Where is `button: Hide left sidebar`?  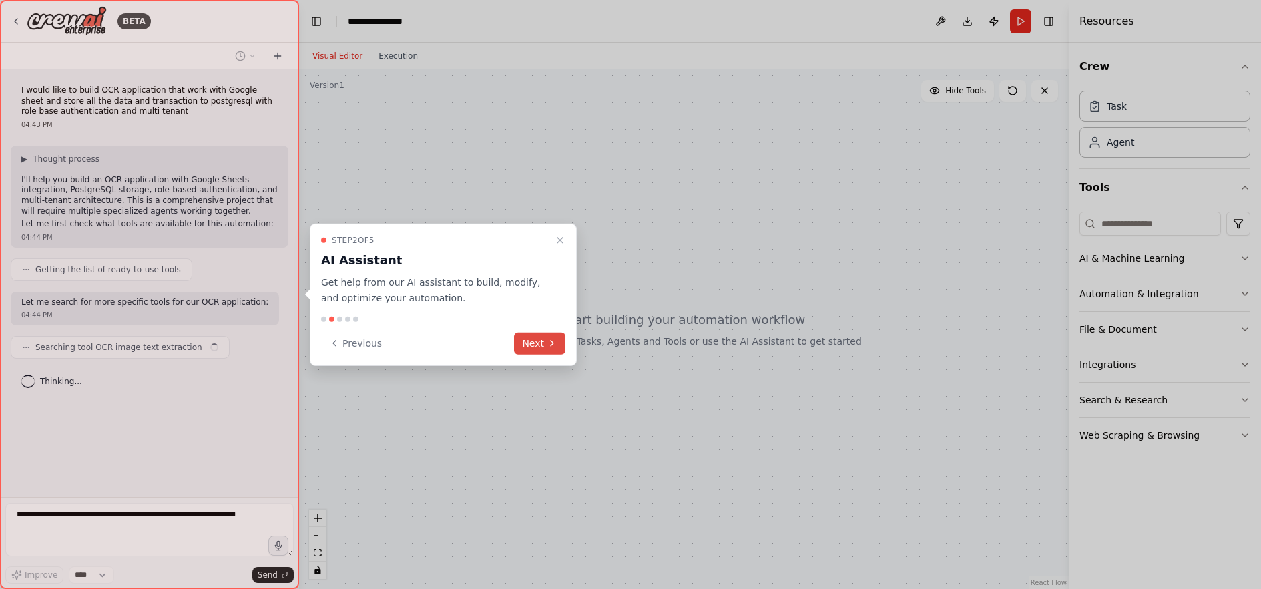 button: Hide left sidebar is located at coordinates (316, 21).